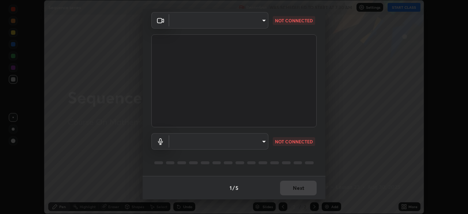 The height and width of the screenshot is (214, 468). Describe the element at coordinates (237, 188) in the screenshot. I see `h4: 5` at that location.